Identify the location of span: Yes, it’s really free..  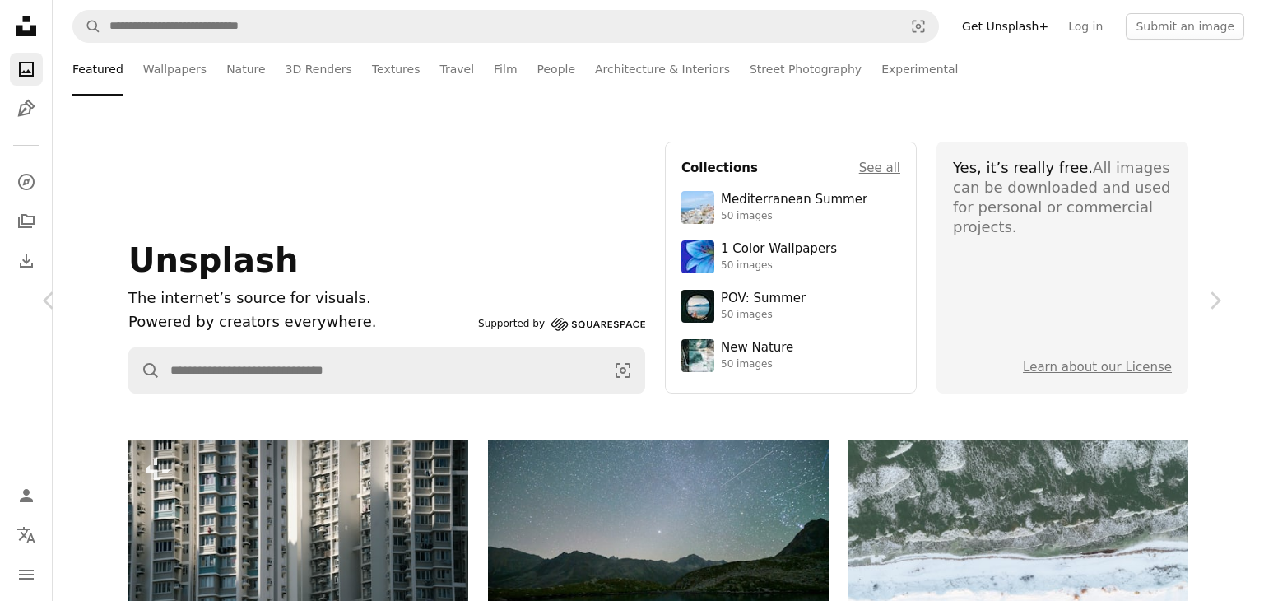
(1023, 167).